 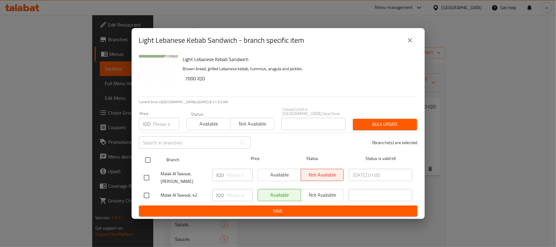 What do you see at coordinates (299, 78) in the screenshot?
I see `h6: 7000 IQD` at bounding box center [299, 78].